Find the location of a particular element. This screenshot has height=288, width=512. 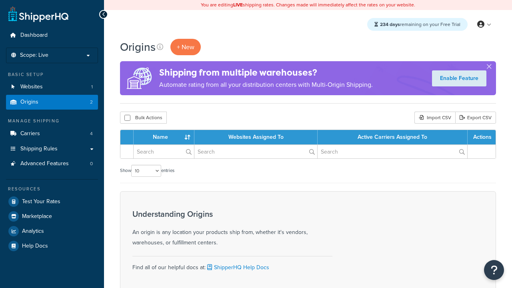

li: Analytics is located at coordinates (52, 231).